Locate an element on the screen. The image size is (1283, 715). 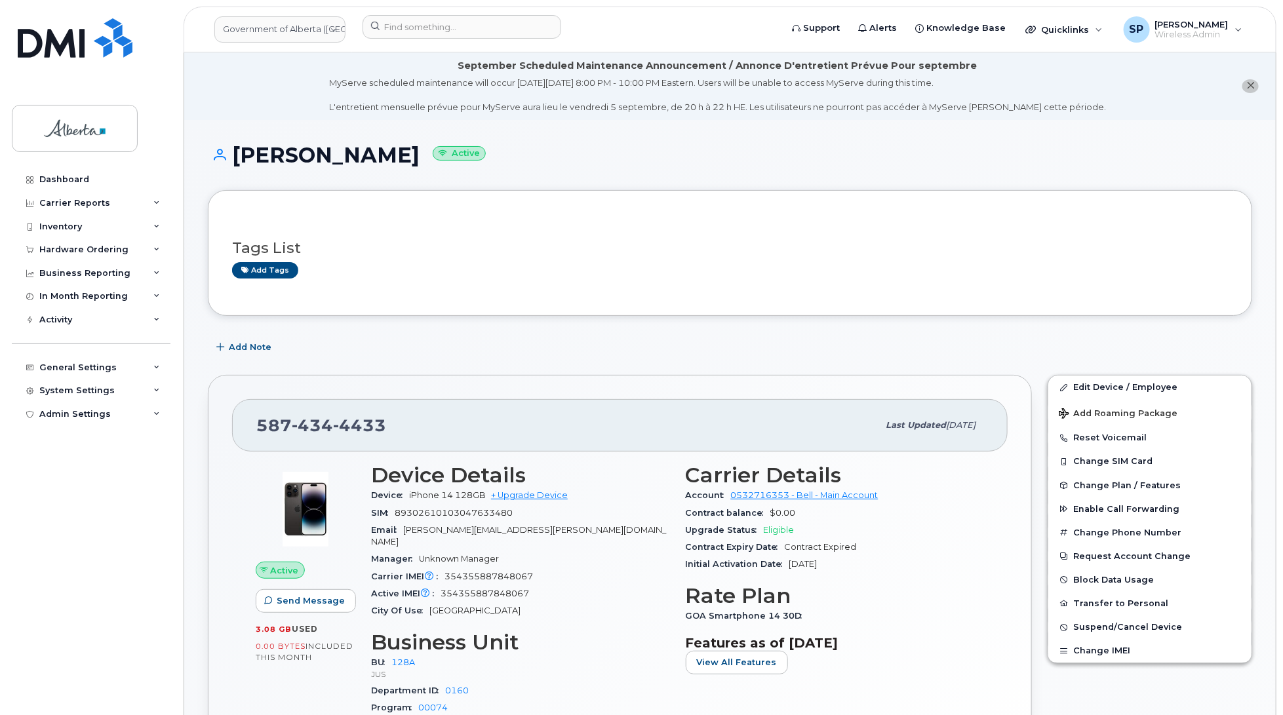
span: Contract Expiry Date is located at coordinates (735, 547).